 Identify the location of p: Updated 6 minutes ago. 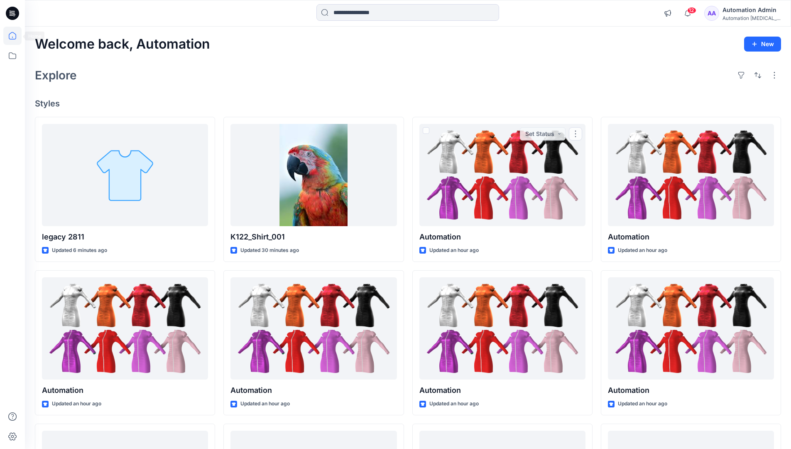
(79, 250).